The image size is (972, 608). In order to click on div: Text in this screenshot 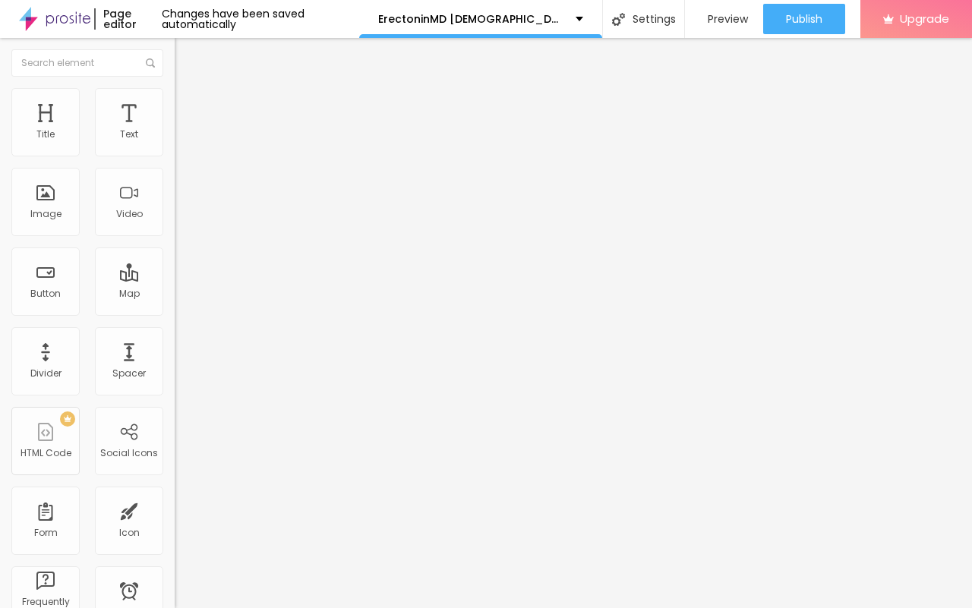, I will do `click(129, 134)`.